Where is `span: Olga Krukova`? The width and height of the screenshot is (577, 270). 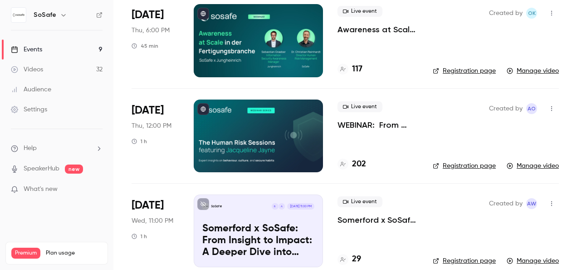 span: Olga Krukova is located at coordinates (532, 13).